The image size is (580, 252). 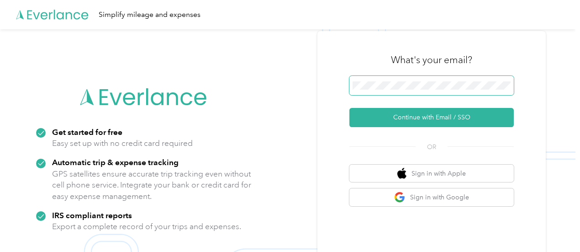 What do you see at coordinates (431, 173) in the screenshot?
I see `button: apple logoSign in with Apple` at bounding box center [431, 173].